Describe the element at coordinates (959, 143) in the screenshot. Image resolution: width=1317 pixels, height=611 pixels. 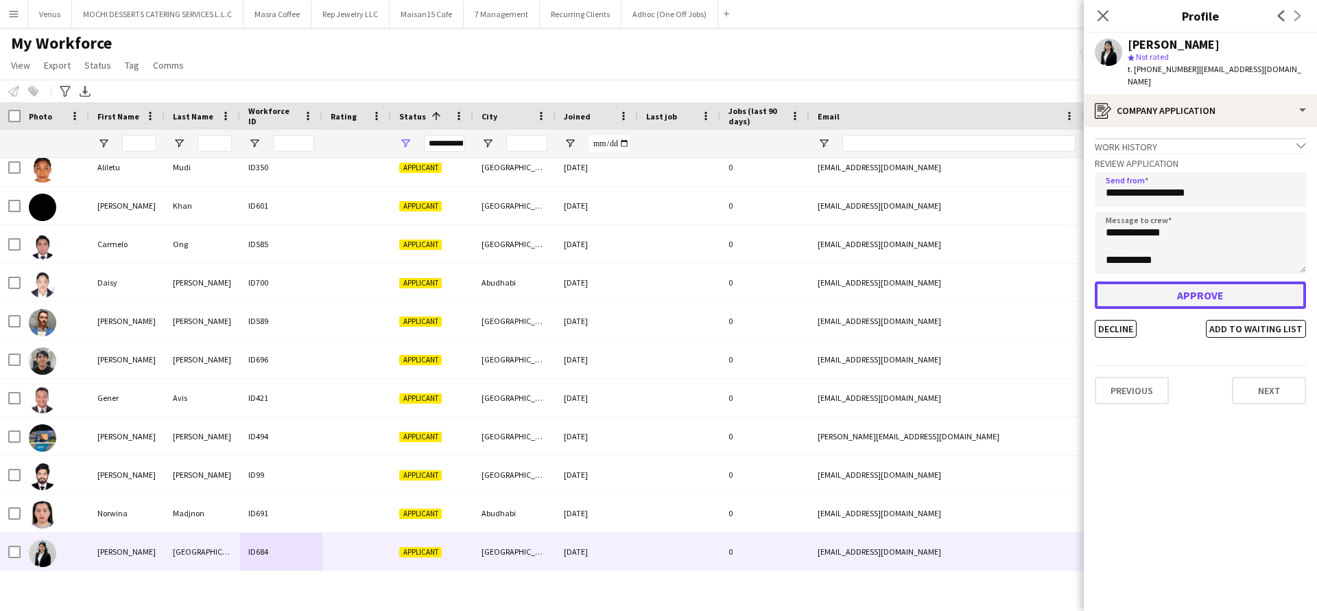
I see `input: Email Filter Input` at that location.